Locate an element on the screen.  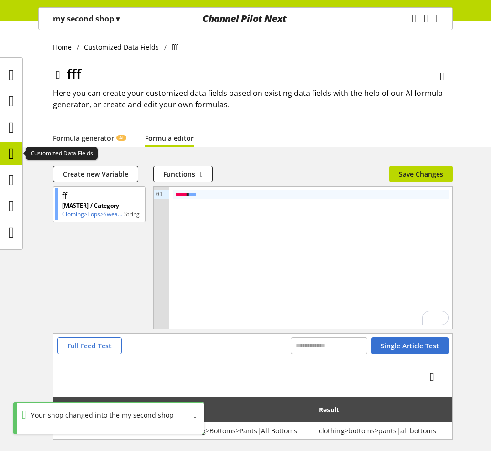
a: Customized Data Fields is located at coordinates (122, 47).